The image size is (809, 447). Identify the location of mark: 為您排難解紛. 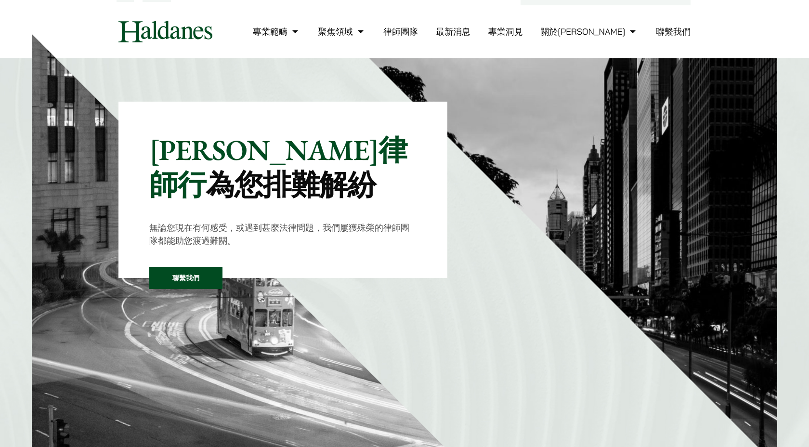
(291, 184).